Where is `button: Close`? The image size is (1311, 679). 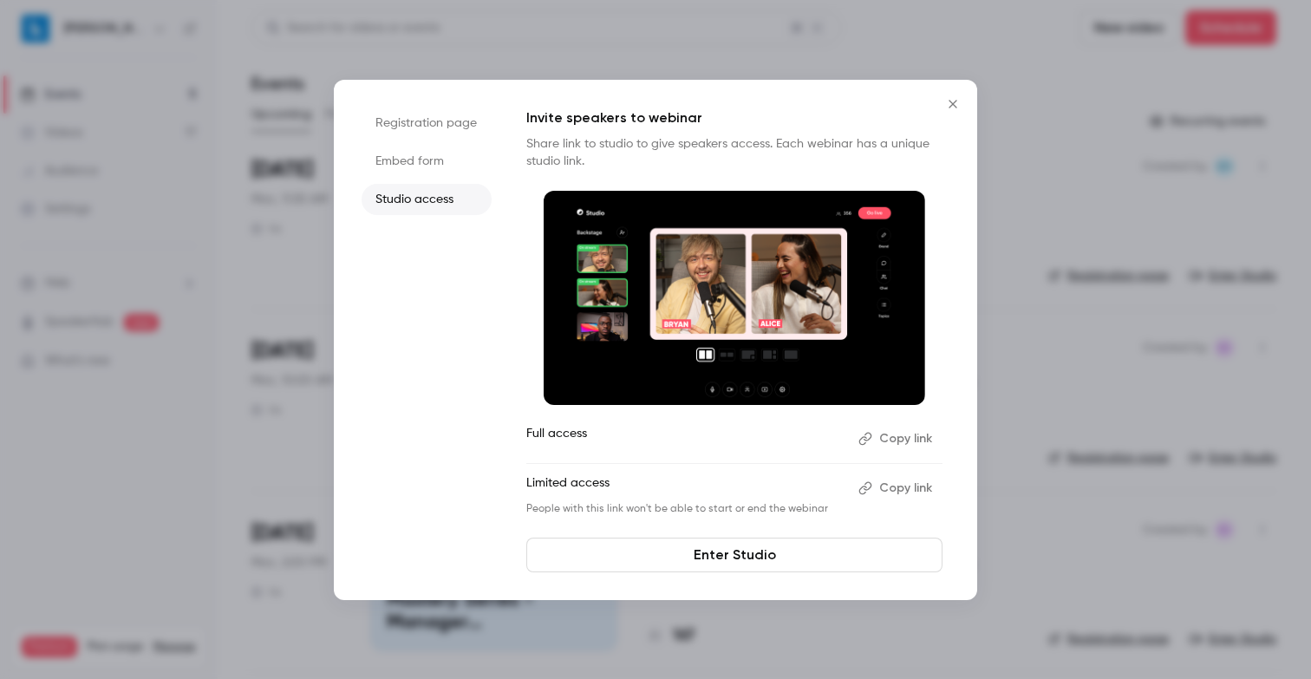
button: Close is located at coordinates (953, 104).